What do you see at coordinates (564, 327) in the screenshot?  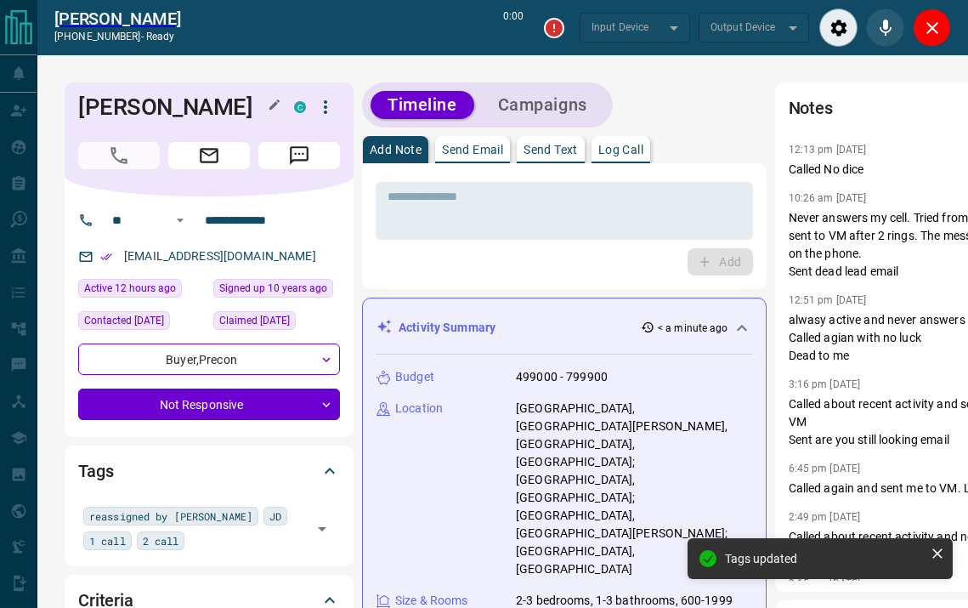 I see `div: Activity Summary< a minute ago` at bounding box center [564, 327].